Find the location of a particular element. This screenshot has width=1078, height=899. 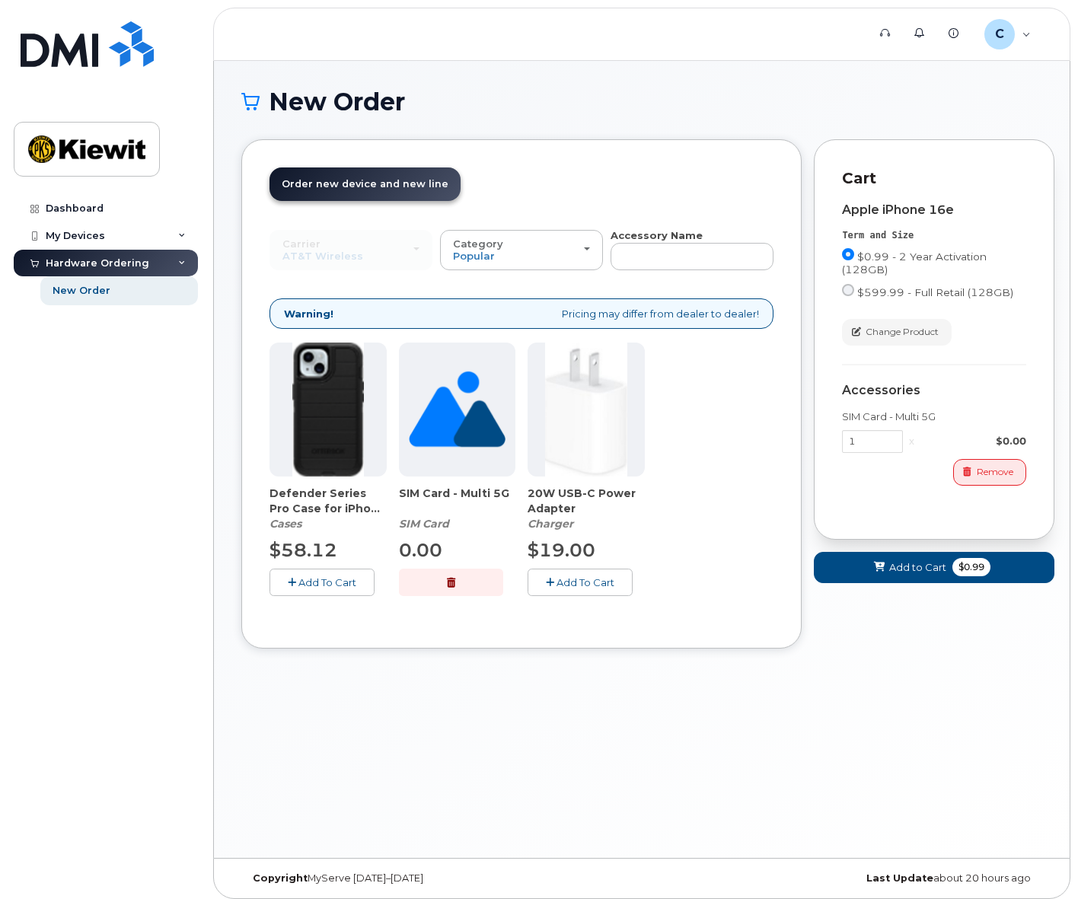

span: $0.99 is located at coordinates (971, 567).